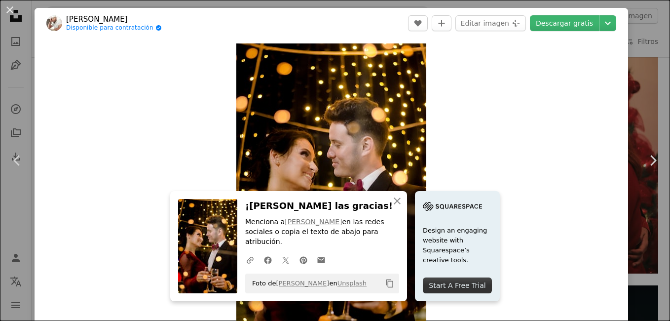  Describe the element at coordinates (652, 160) in the screenshot. I see `a: Siguiente` at that location.